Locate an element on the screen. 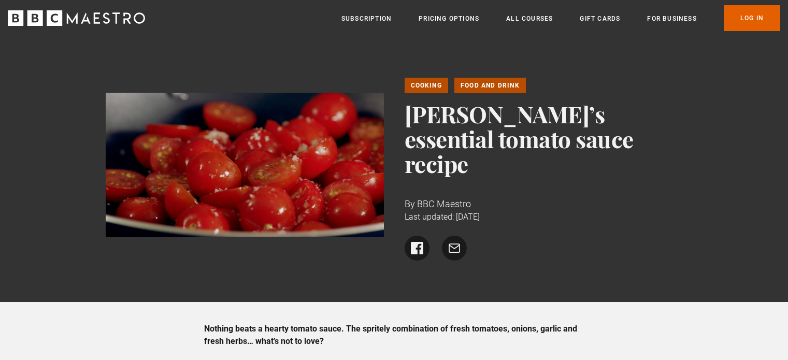  a: Gift Cards is located at coordinates (600, 19).